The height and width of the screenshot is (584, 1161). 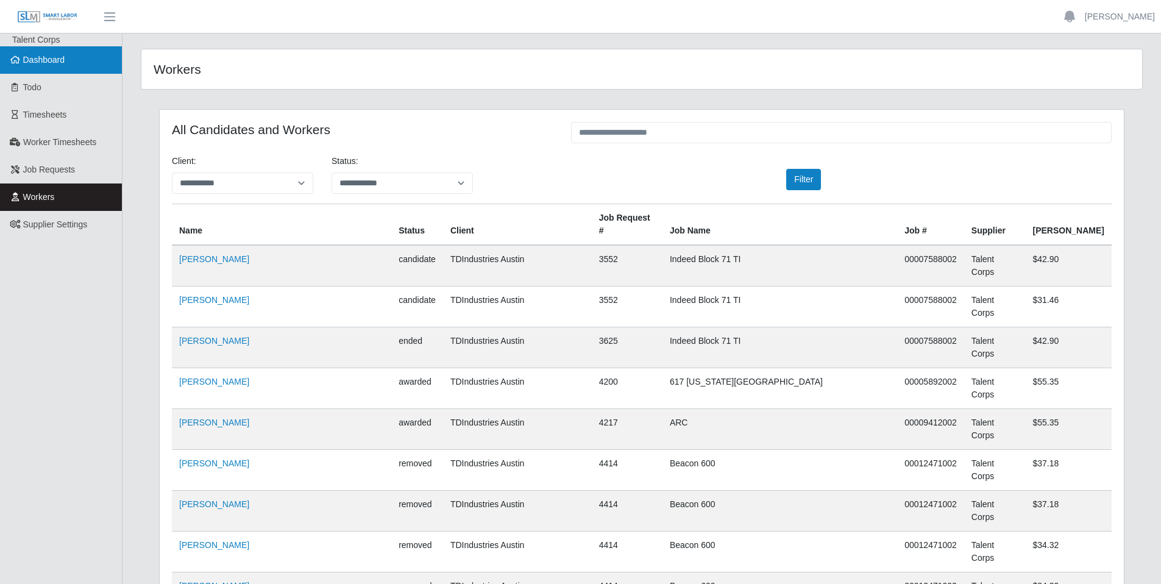 What do you see at coordinates (627, 388) in the screenshot?
I see `td: 4200` at bounding box center [627, 388].